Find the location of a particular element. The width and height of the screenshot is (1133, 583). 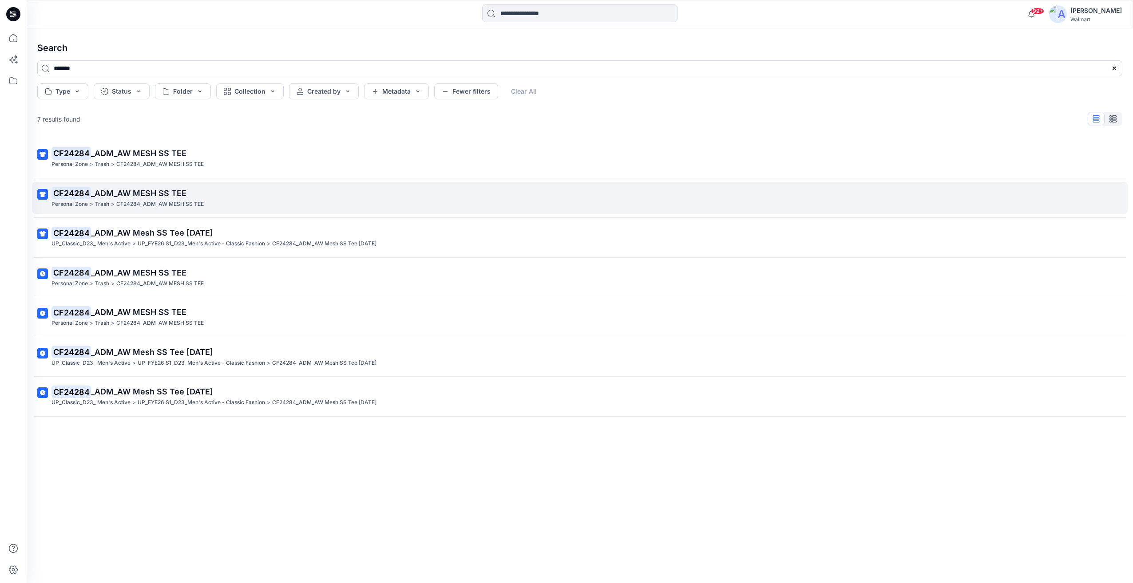

button: Fewer filters is located at coordinates (466, 91).